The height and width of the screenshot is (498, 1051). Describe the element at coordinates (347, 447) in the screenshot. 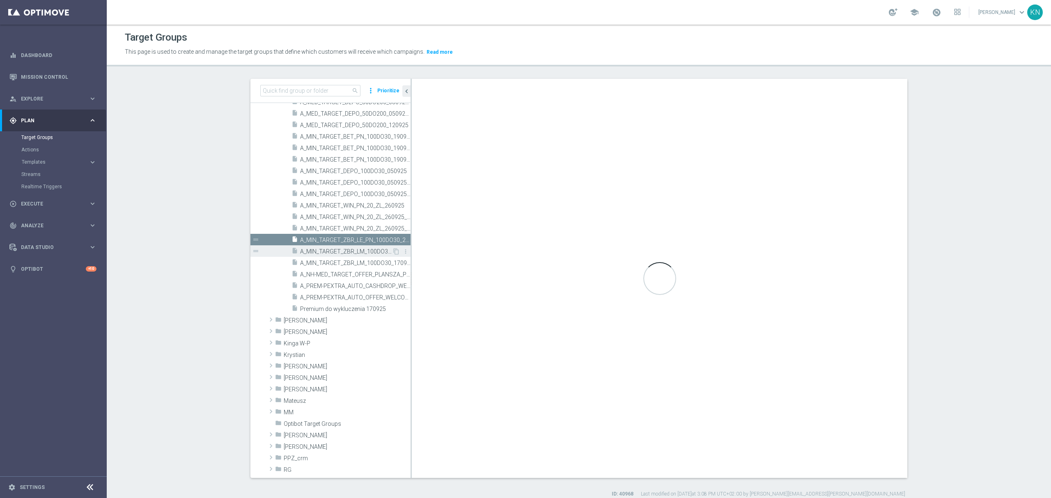

I see `span: Piotr G.` at that location.